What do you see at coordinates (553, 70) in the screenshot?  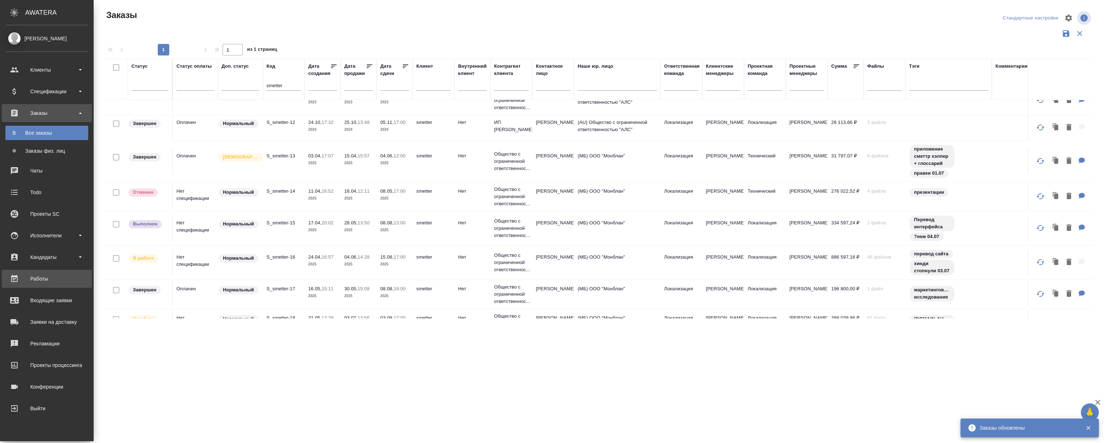 I see `div: Контактное лицо` at bounding box center [553, 70].